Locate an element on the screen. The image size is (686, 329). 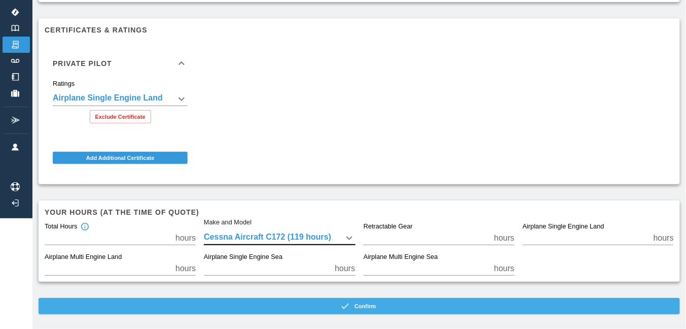
svg: Total hours in fixed-wing aircraft is located at coordinates (85, 227).